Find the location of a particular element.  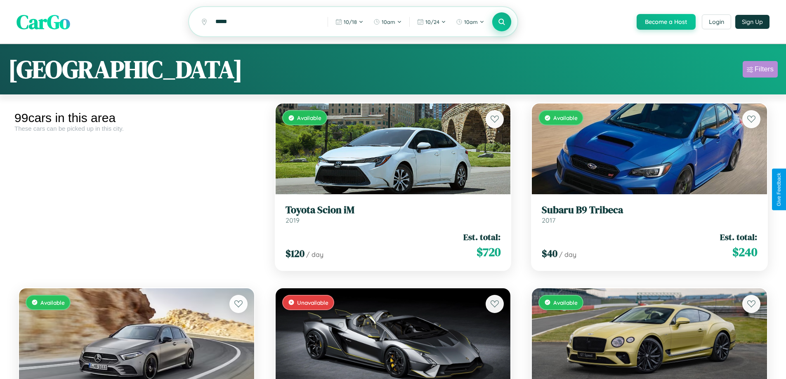

span: $ 720 is located at coordinates (489, 252).